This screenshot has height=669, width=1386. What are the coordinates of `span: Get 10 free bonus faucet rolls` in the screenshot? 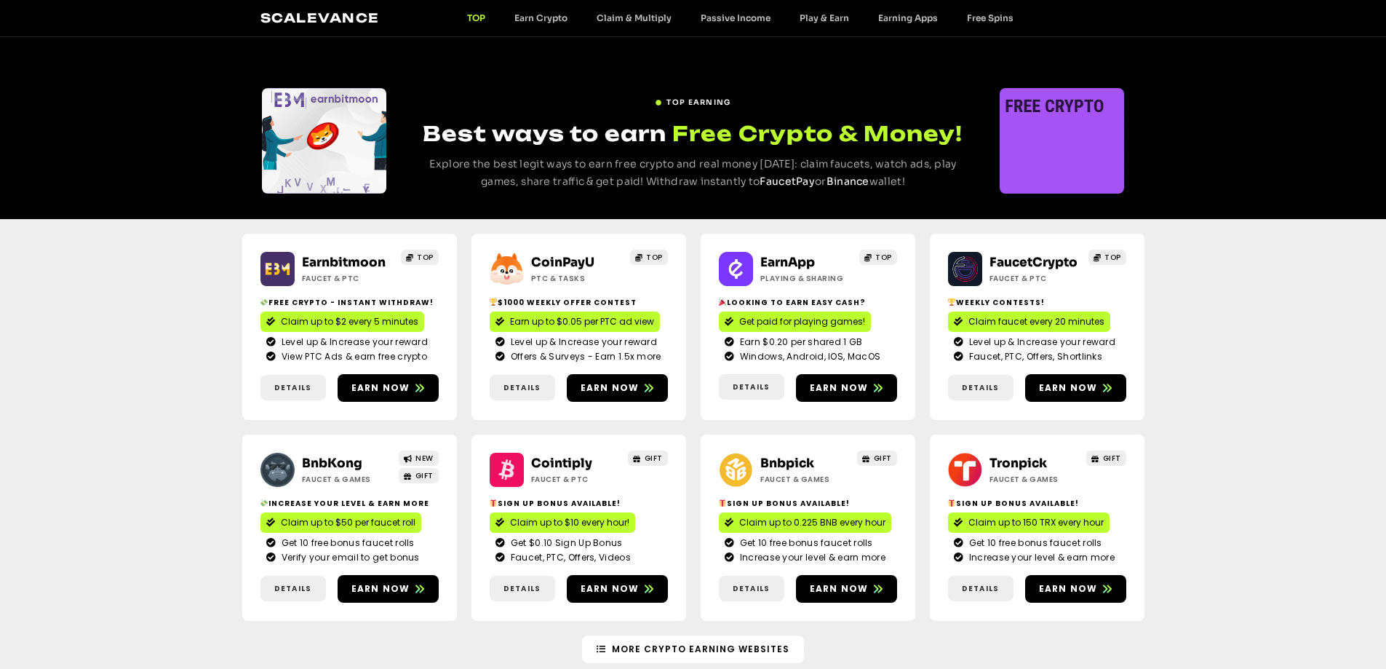 It's located at (1034, 543).